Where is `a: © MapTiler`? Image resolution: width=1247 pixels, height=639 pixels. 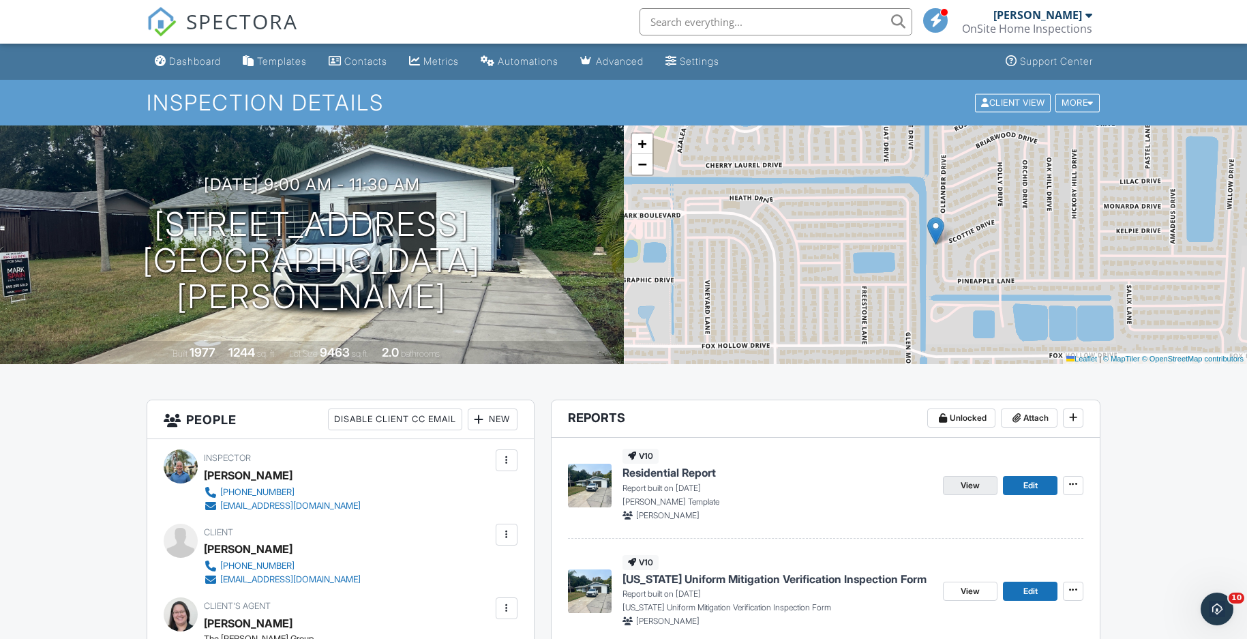
a: © MapTiler is located at coordinates (1121, 359).